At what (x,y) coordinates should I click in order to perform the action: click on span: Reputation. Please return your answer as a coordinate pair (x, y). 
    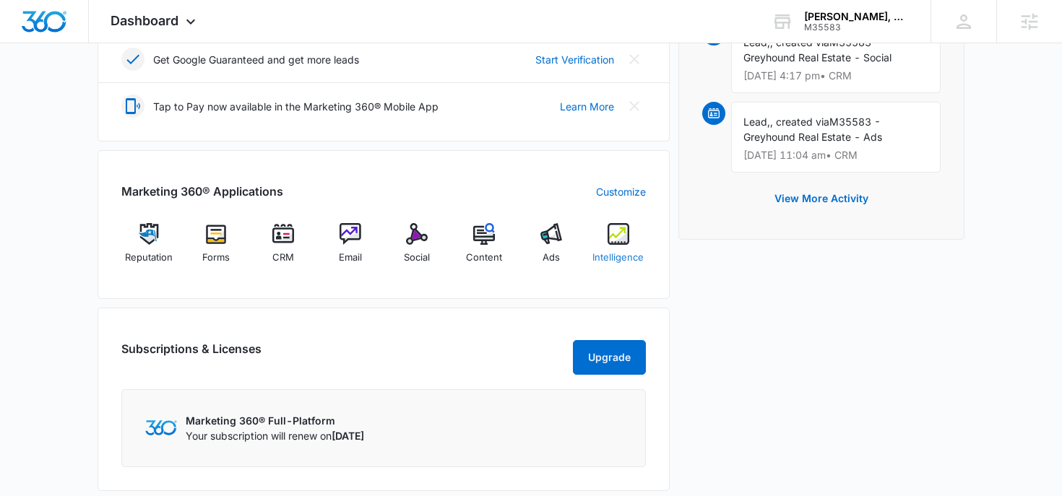
    Looking at the image, I should click on (149, 258).